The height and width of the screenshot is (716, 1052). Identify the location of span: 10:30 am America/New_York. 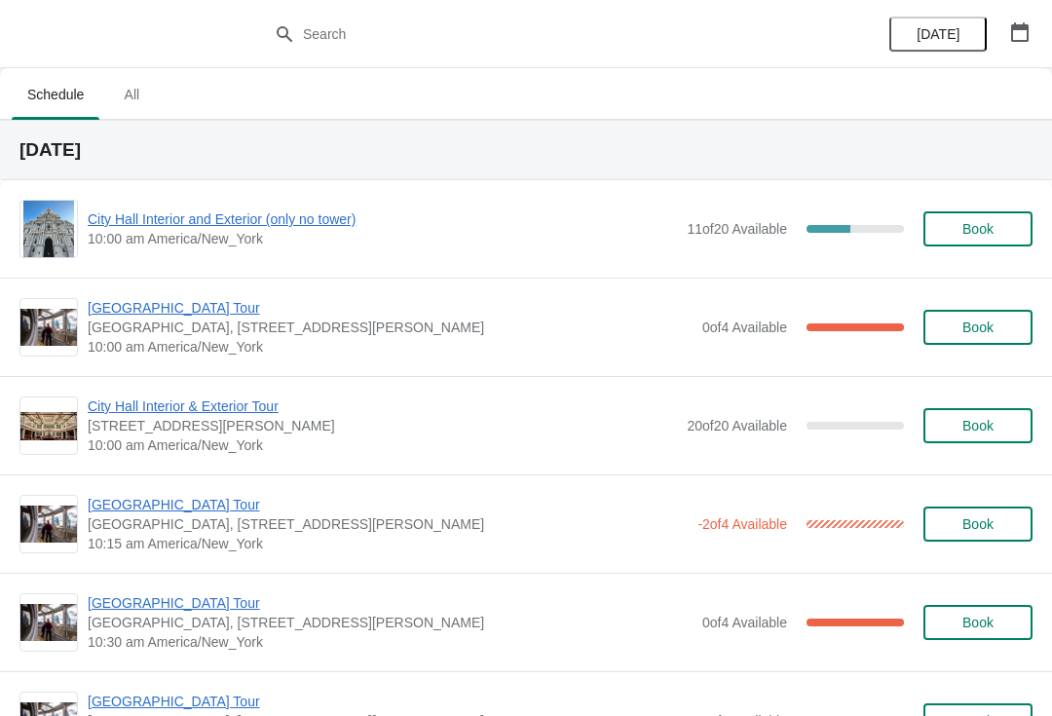
(390, 642).